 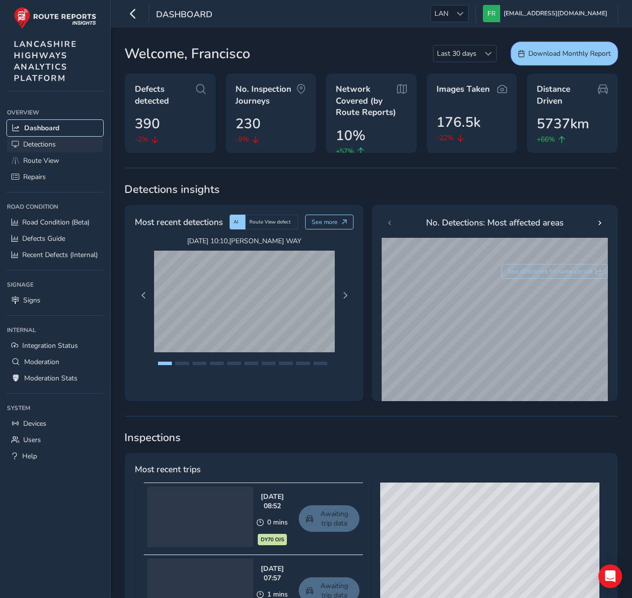 I want to click on span: Repairs, so click(x=35, y=177).